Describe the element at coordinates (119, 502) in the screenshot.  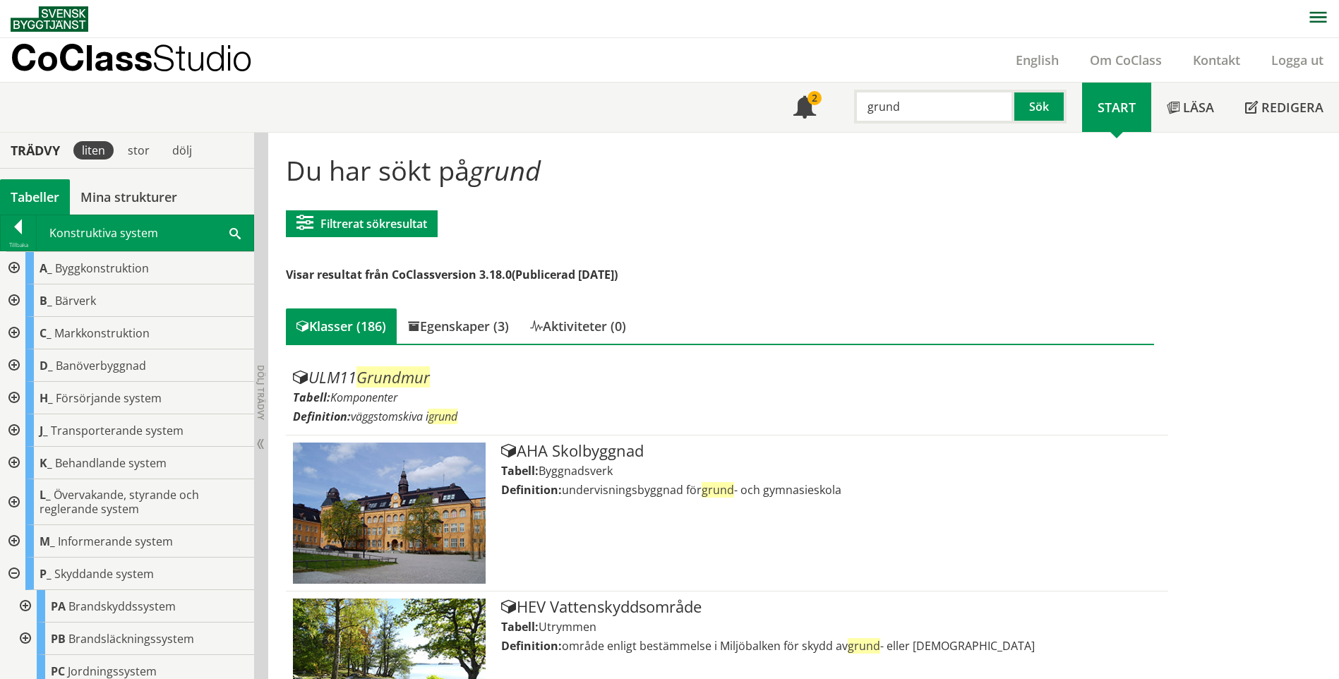
I see `span: Övervakande, styrande och reglerande system` at that location.